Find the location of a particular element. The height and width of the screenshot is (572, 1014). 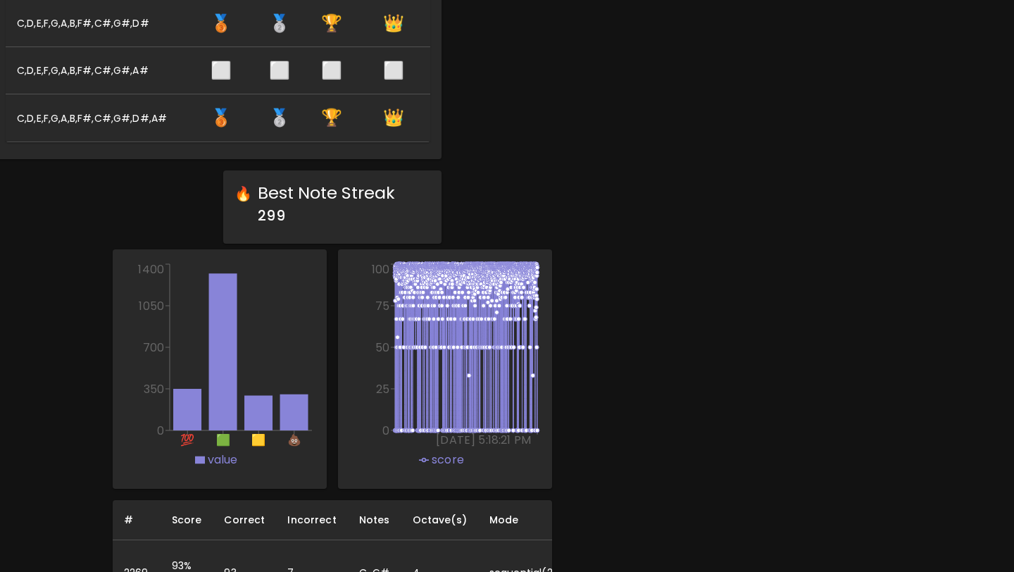

div: Best Note Streak is located at coordinates (326, 193).